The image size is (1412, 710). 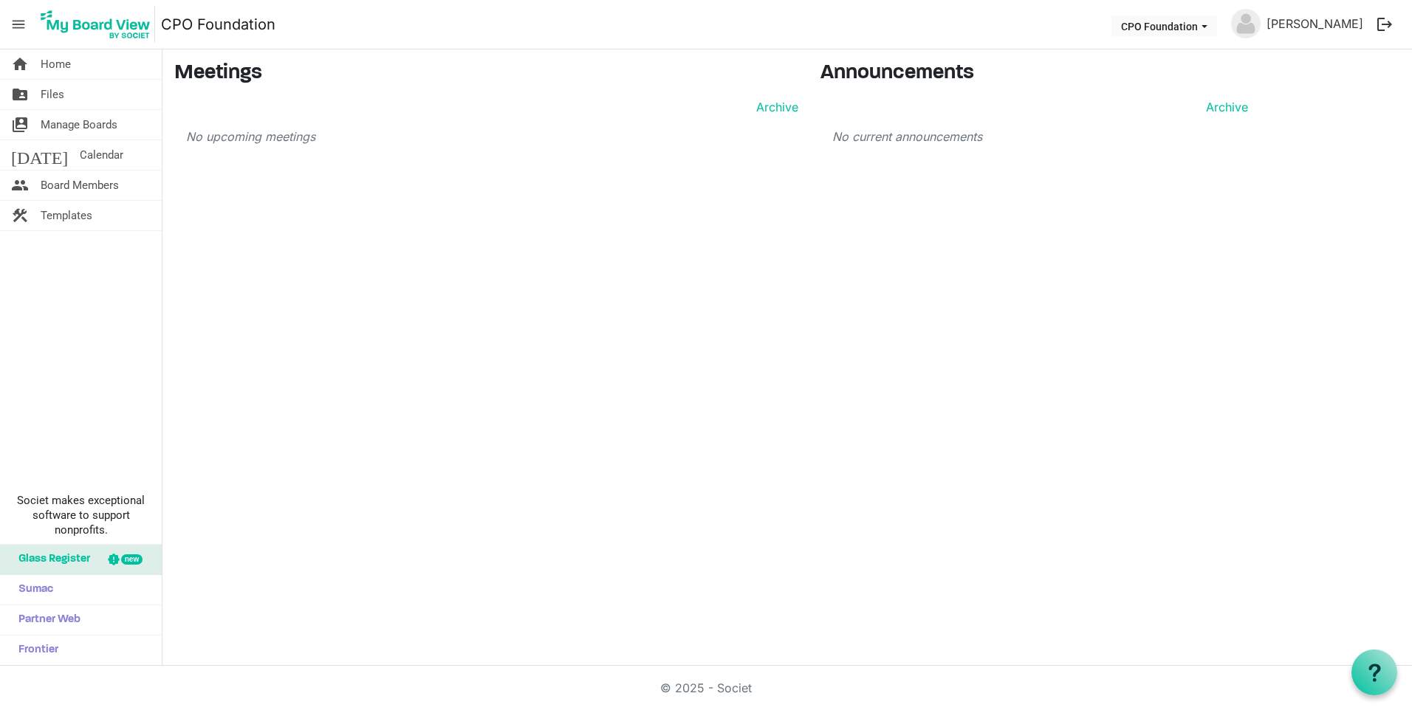 I want to click on a: © 2025 - Societ, so click(x=706, y=688).